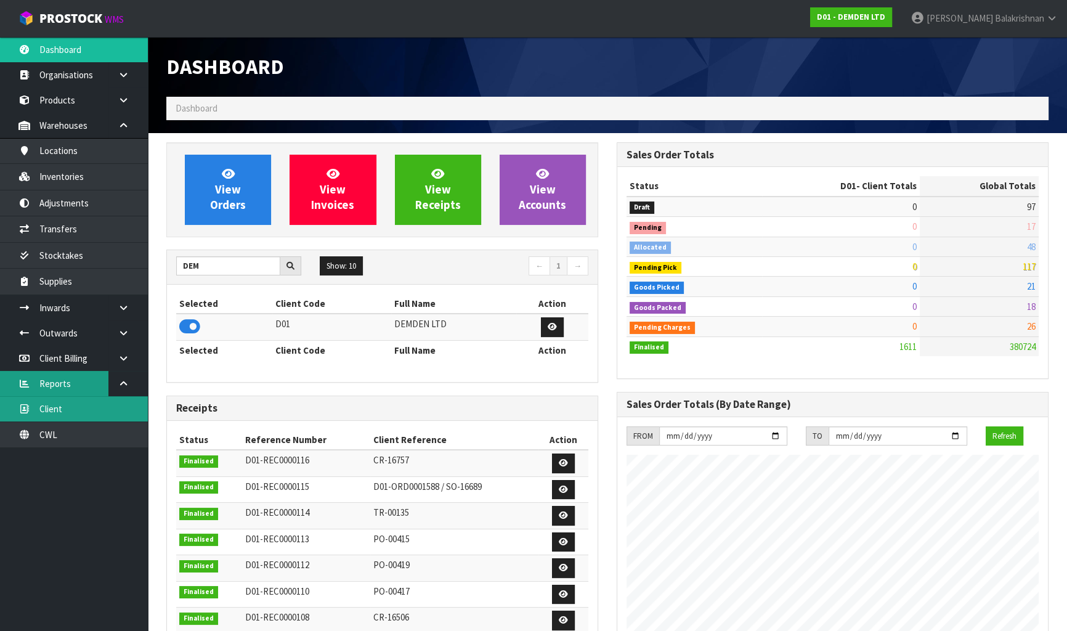 The height and width of the screenshot is (631, 1067). I want to click on button: Refresh, so click(1005, 436).